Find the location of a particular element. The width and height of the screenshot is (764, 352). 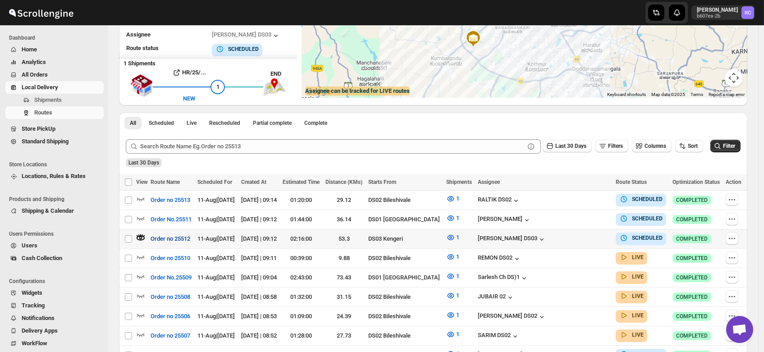

button: User menu is located at coordinates (723, 13).